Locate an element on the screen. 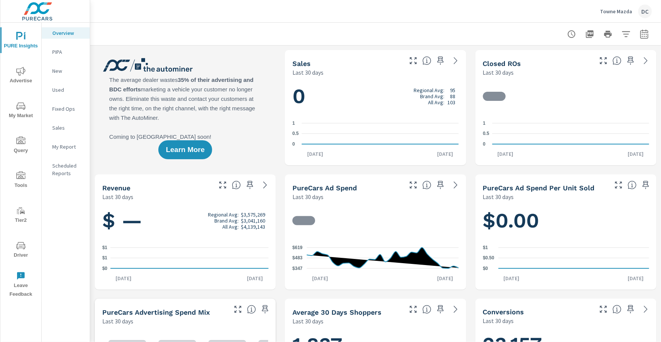  h5: PureCars Advertising Spend Mix is located at coordinates (156, 312).